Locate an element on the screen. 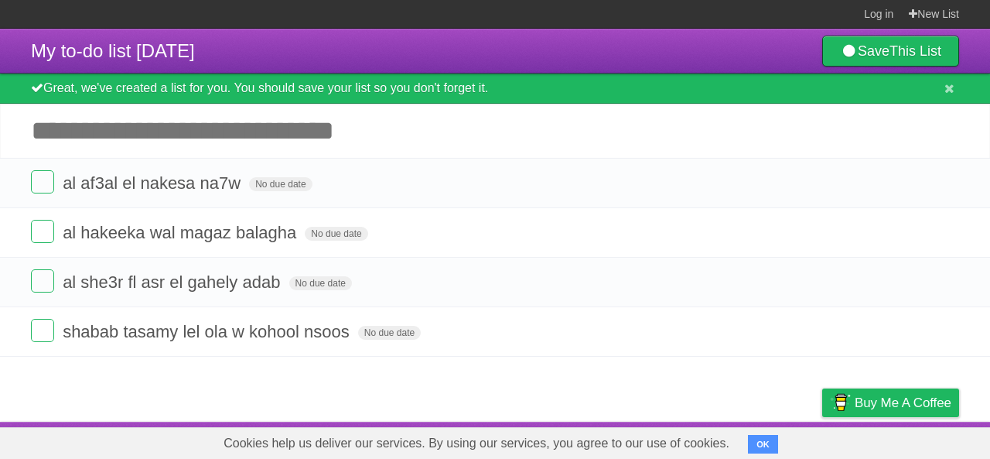  button: OK is located at coordinates (763, 444).